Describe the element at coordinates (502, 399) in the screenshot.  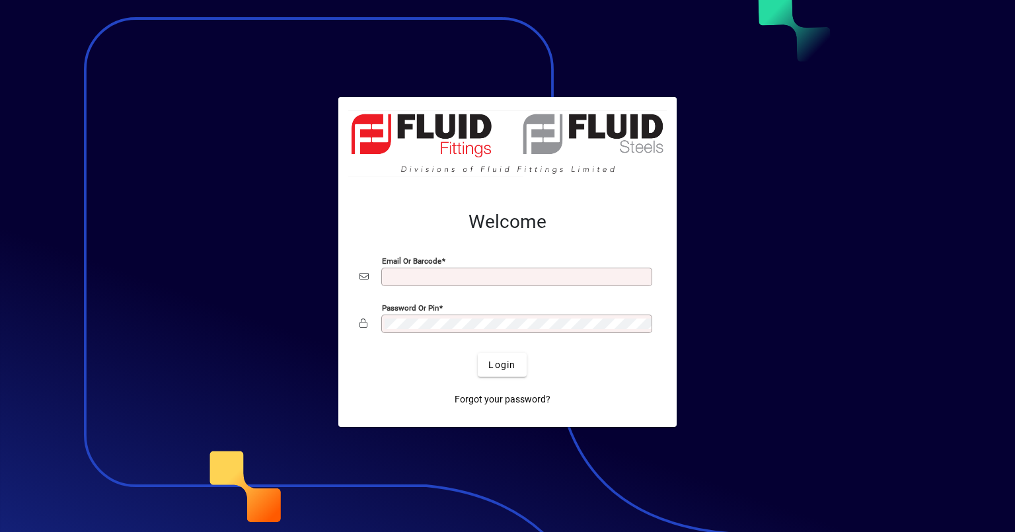
I see `span: Forgot your password?` at that location.